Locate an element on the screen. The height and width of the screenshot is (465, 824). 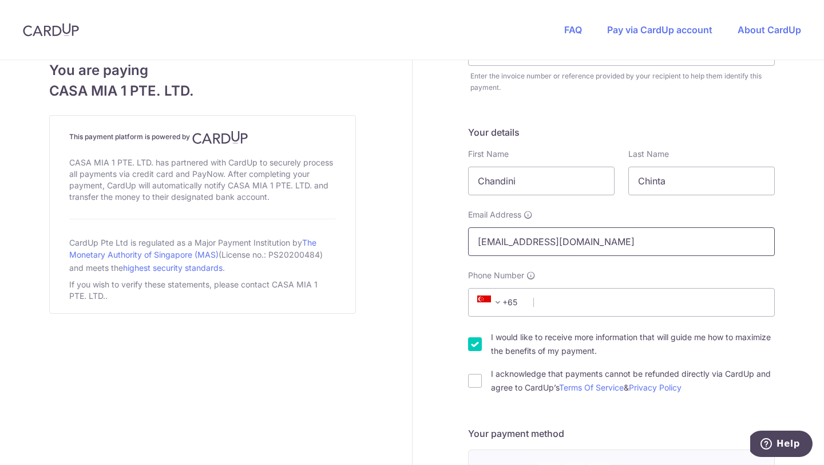
span: Help is located at coordinates (38, 13).